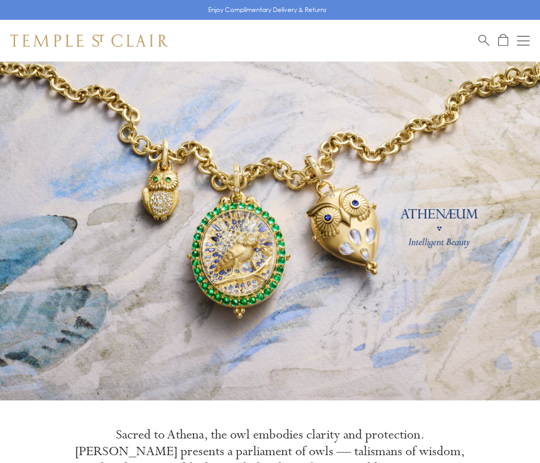 This screenshot has width=540, height=463. I want to click on p: Enjoy Complimentary Delivery & Returns, so click(267, 10).